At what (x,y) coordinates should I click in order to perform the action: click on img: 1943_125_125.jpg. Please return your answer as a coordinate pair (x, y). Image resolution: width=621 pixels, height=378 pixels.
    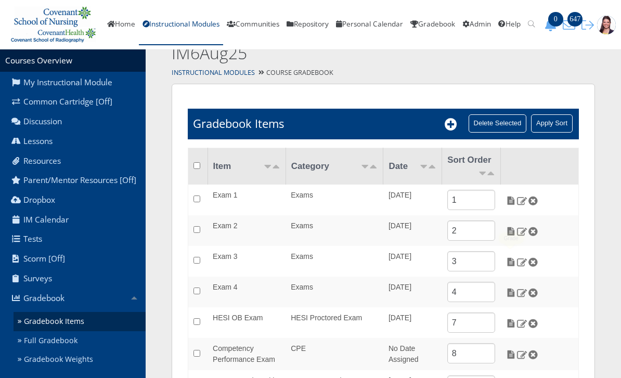
    Looking at the image, I should click on (607, 25).